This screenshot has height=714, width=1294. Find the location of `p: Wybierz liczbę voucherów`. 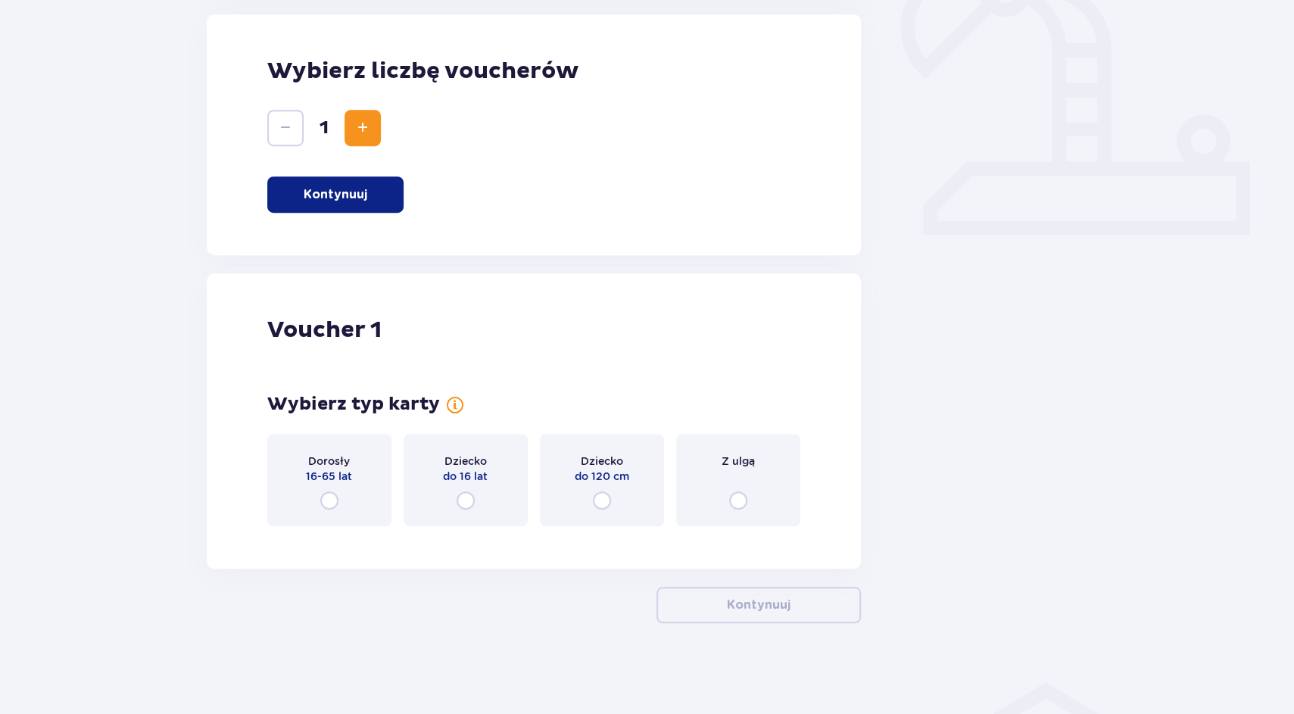

p: Wybierz liczbę voucherów is located at coordinates (534, 71).